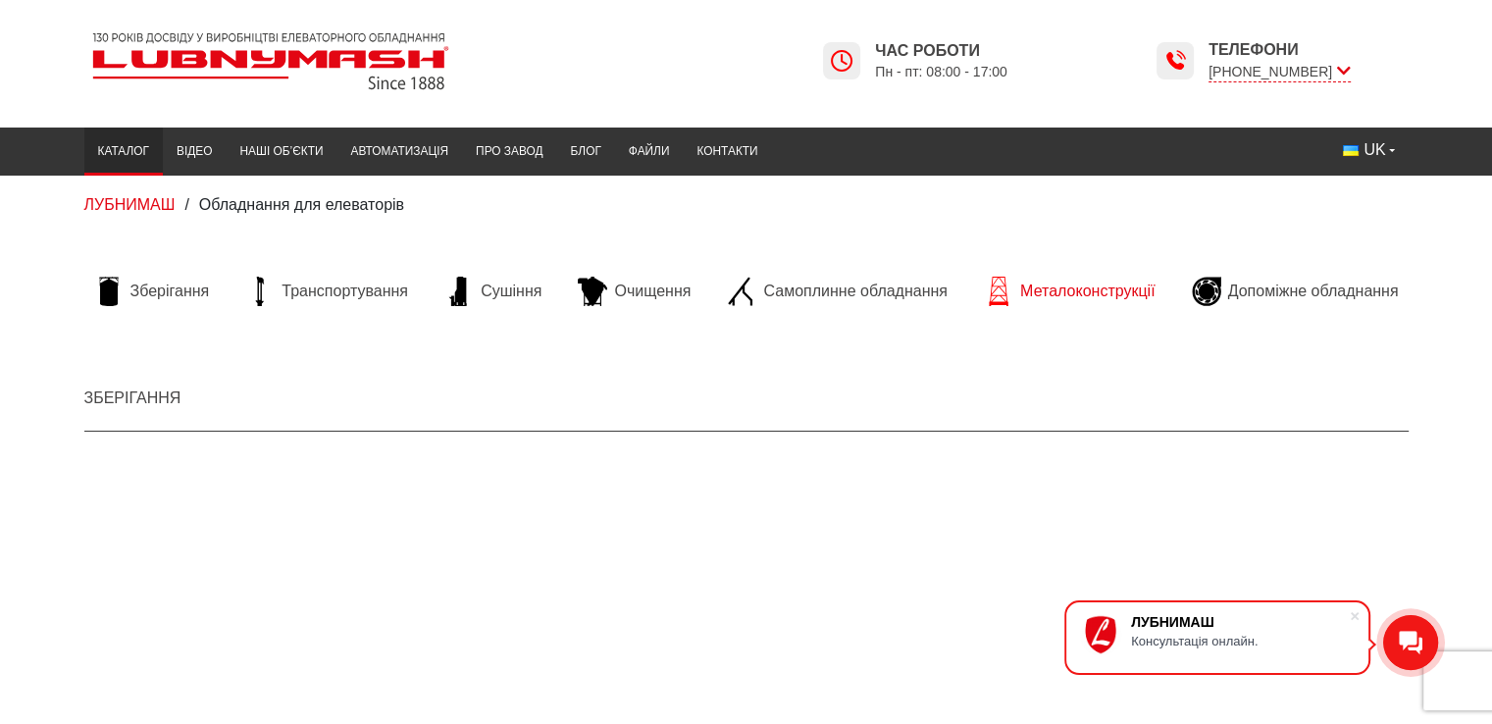 The height and width of the screenshot is (724, 1492). I want to click on a: Самоплинне обладнання, so click(837, 291).